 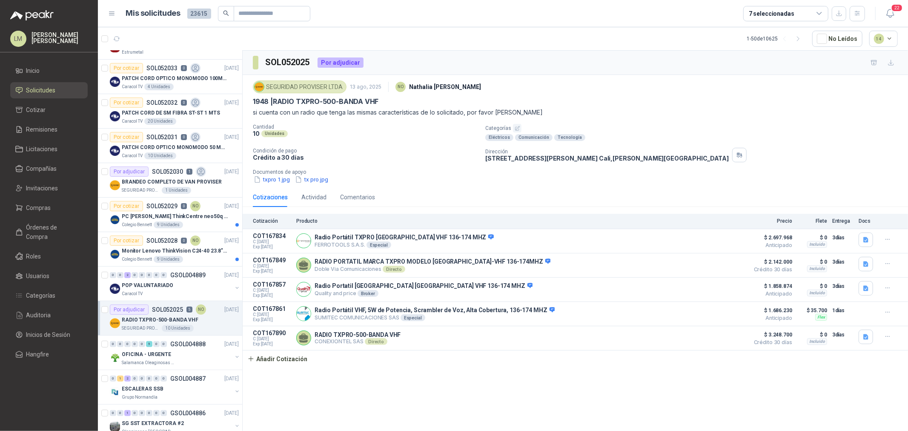 What do you see at coordinates (277, 359) in the screenshot?
I see `button: Añadir Cotización` at bounding box center [277, 359].